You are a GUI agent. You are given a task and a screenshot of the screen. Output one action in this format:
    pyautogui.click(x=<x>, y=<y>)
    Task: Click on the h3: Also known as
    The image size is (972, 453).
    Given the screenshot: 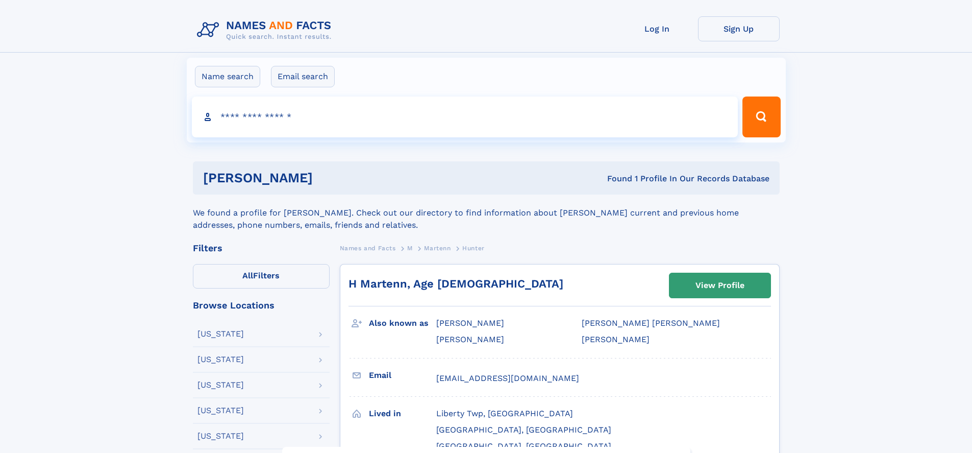 What is the action you would take?
    pyautogui.click(x=403, y=323)
    